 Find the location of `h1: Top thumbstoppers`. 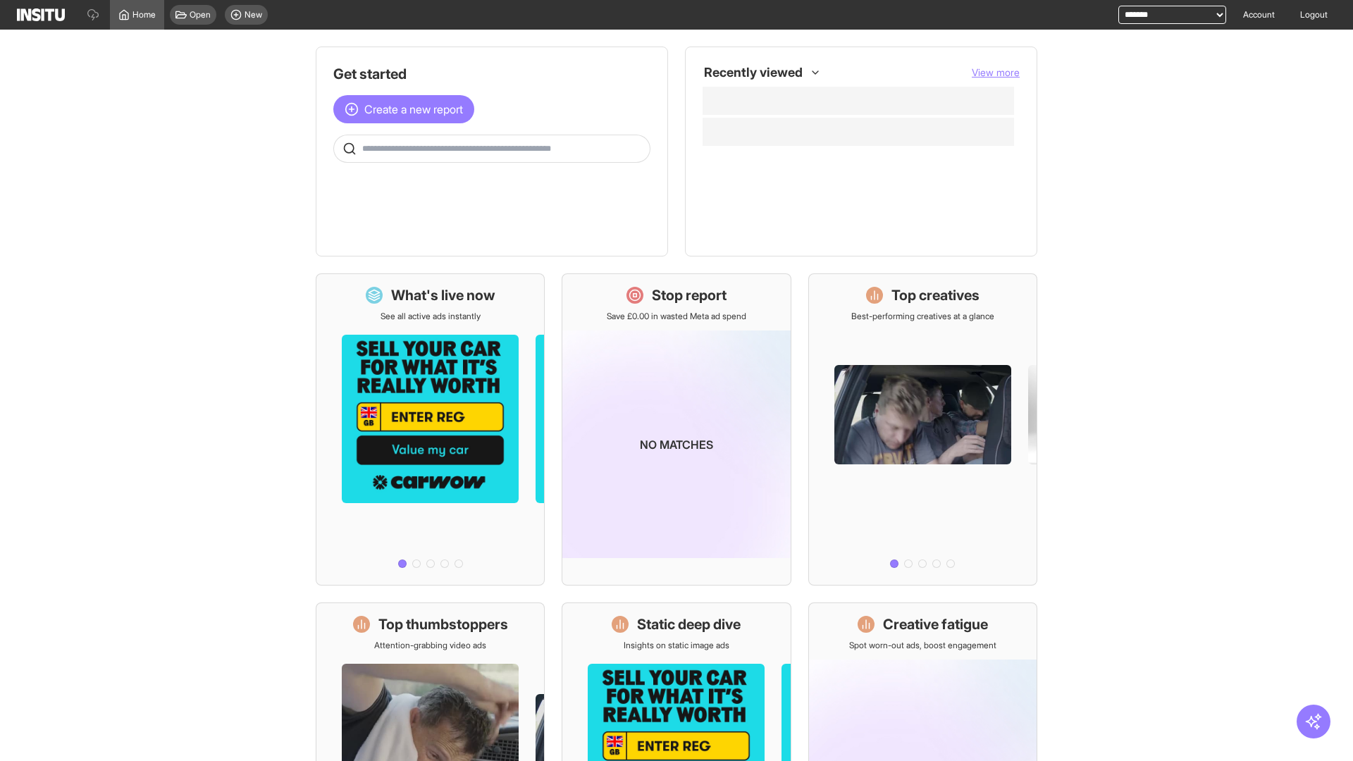

h1: Top thumbstoppers is located at coordinates (443, 624).